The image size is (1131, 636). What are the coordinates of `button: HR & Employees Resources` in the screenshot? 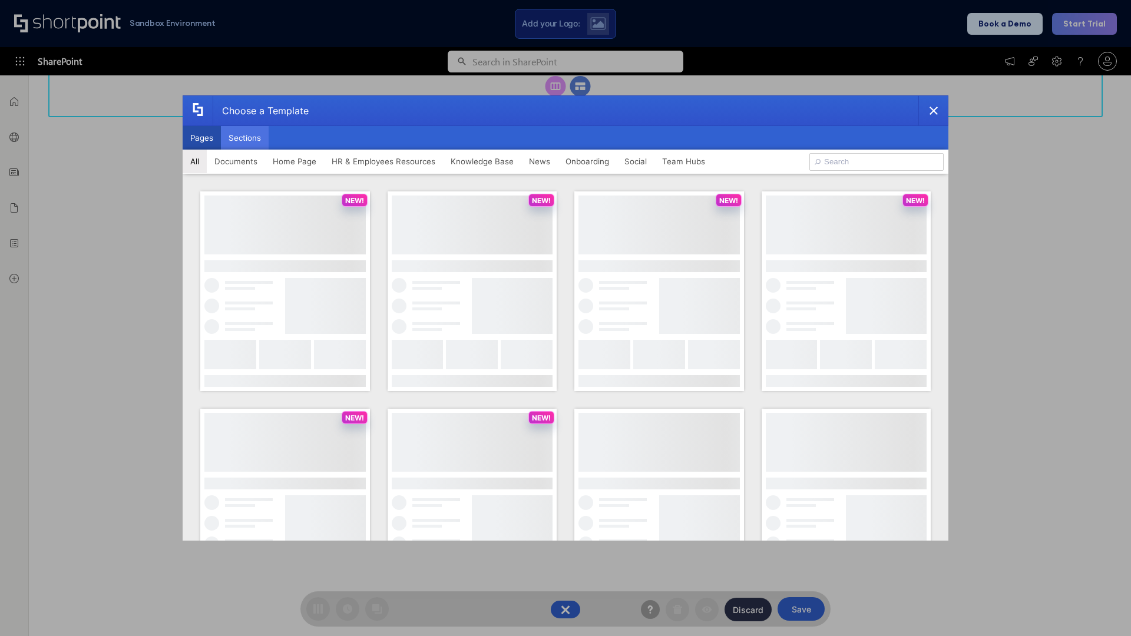 It's located at (383, 161).